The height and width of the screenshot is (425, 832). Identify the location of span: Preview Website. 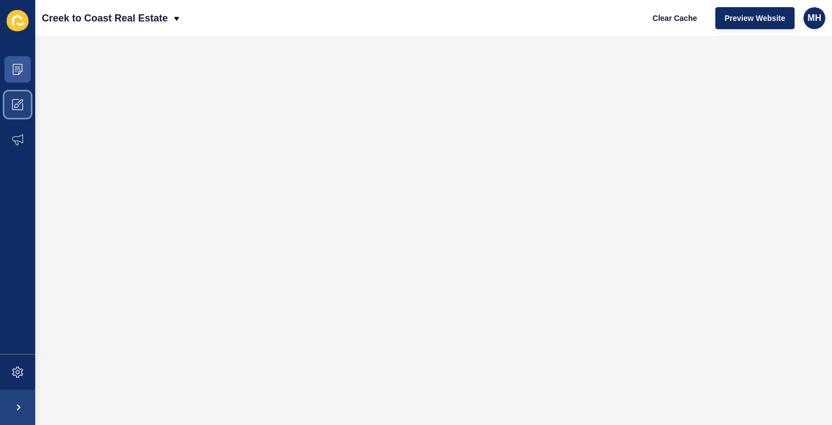
(755, 18).